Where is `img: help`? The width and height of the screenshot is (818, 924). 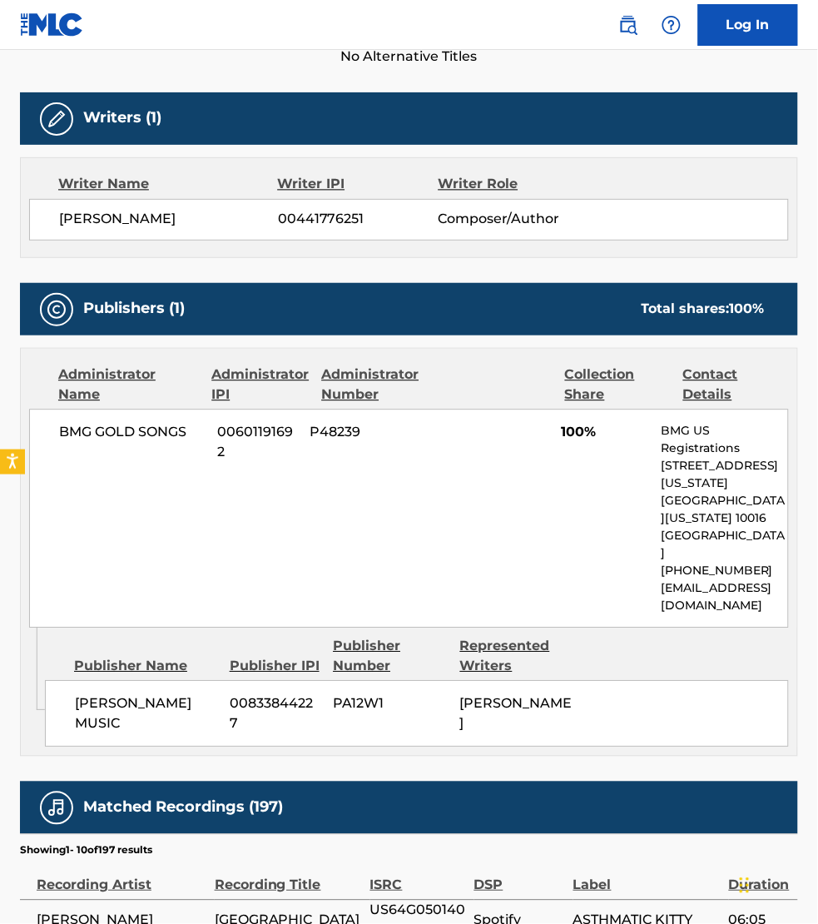 img: help is located at coordinates (672, 25).